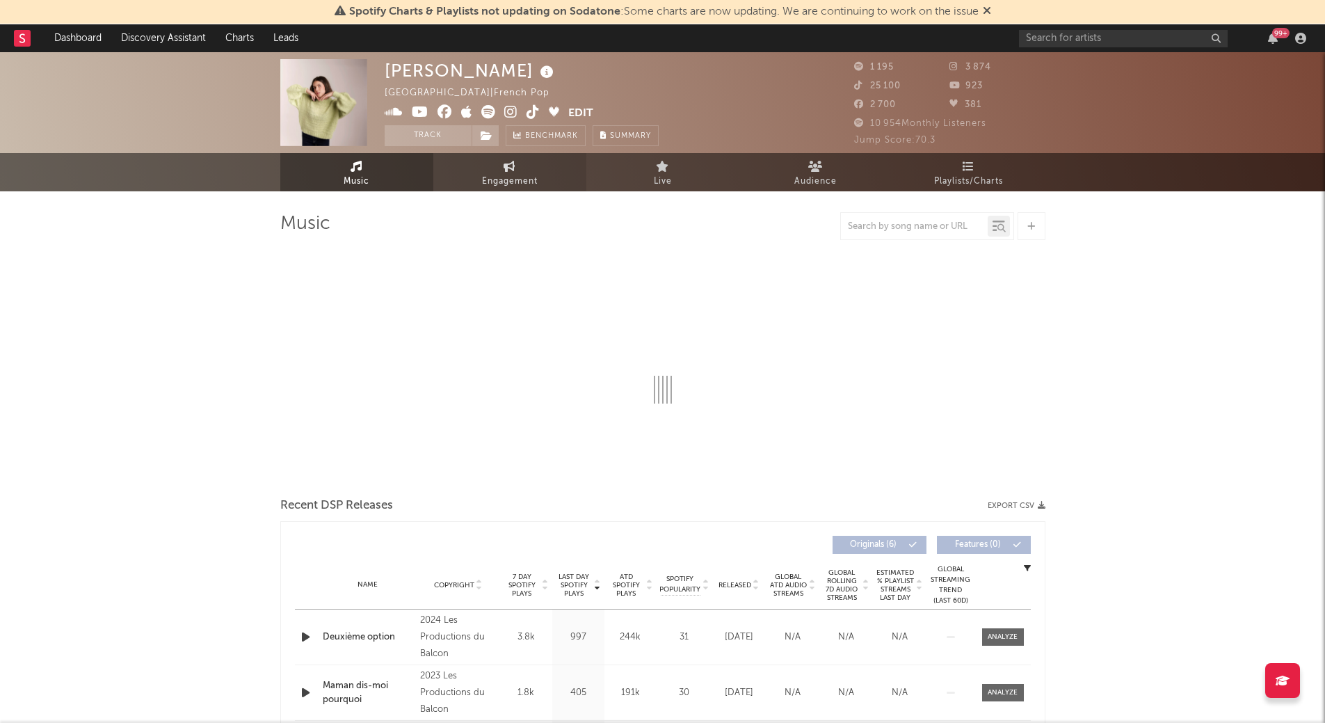  I want to click on a: Music, so click(357, 172).